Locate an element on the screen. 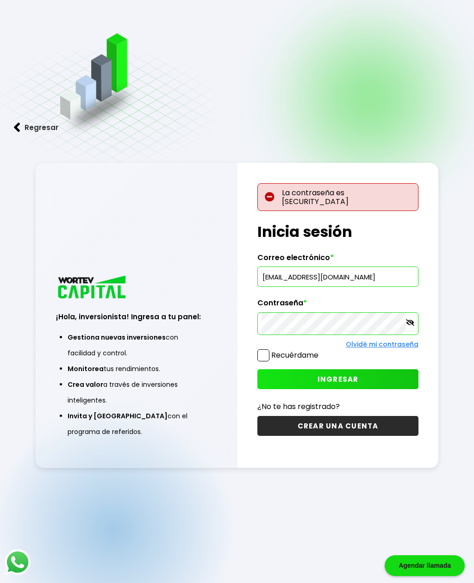 The height and width of the screenshot is (583, 474). span: INGRESAR is located at coordinates (338, 379).